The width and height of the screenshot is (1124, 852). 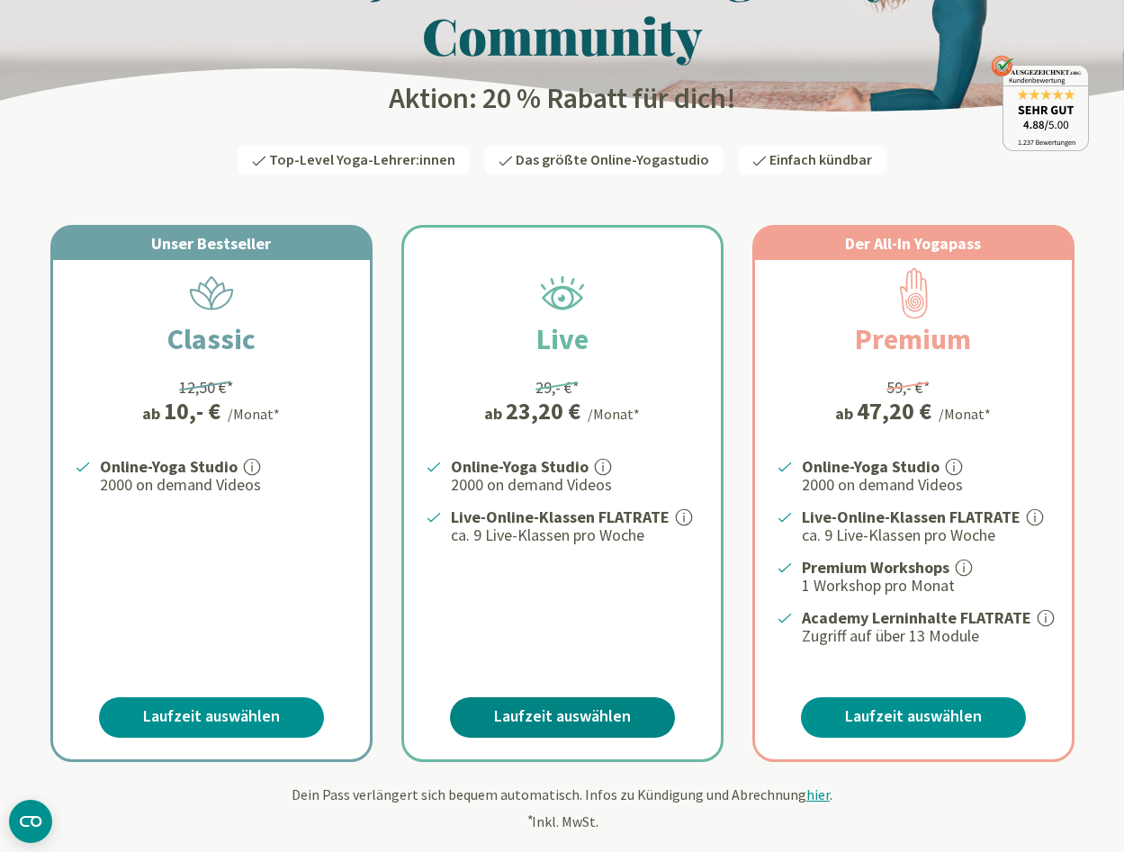 I want to click on div: Dein Pass verlängert sich bequem automatisch. Infos zu Kündigung und Abrechnung . Inkl. MwSt., so click(x=562, y=808).